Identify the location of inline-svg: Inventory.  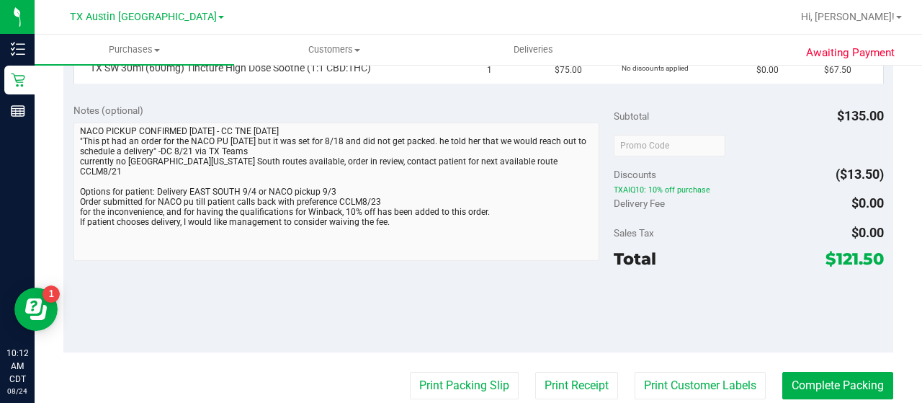
(18, 49).